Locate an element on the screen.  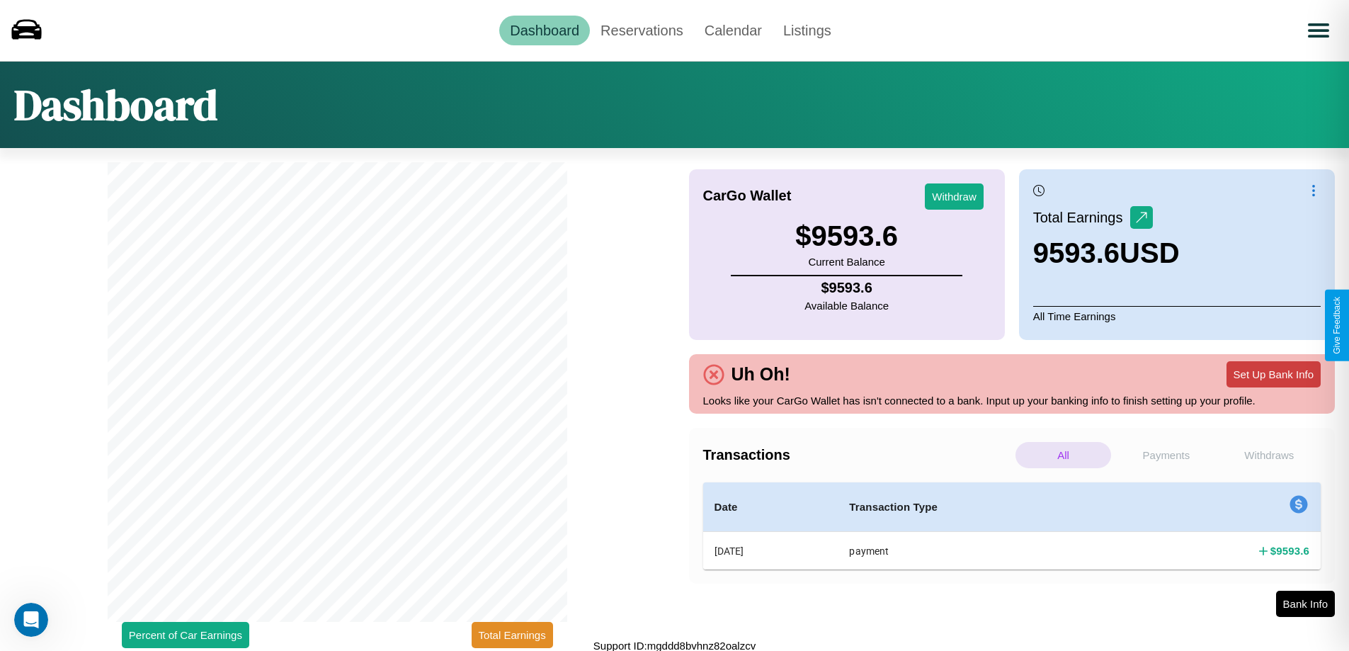
h3: 9593.6 USD is located at coordinates (1106, 253).